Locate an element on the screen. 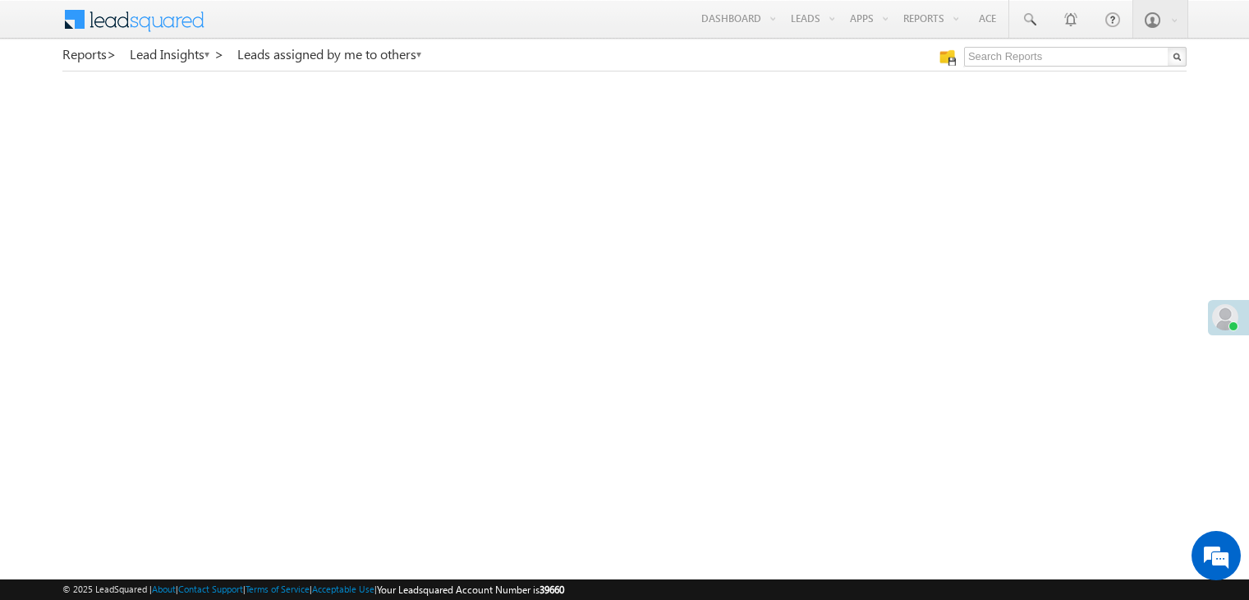  a: Terms of Service is located at coordinates (278, 588).